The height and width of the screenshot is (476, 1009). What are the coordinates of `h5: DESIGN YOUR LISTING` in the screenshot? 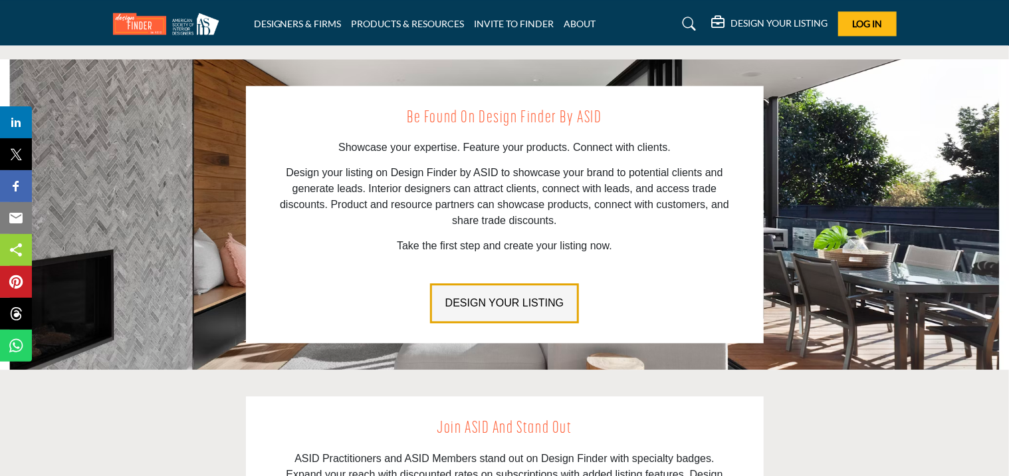 It's located at (780, 23).